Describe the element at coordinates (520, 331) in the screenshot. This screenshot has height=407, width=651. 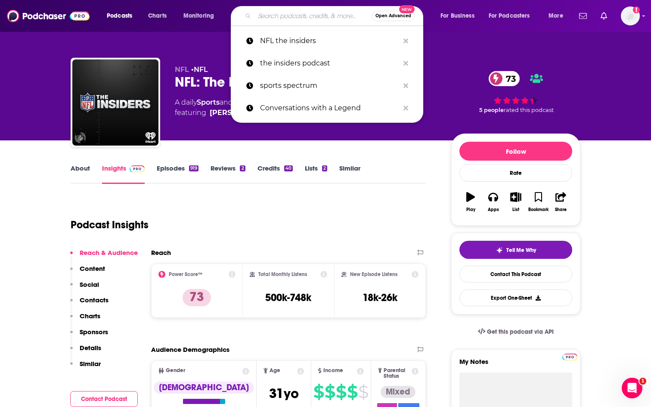
I see `span: Get this podcast via API` at that location.